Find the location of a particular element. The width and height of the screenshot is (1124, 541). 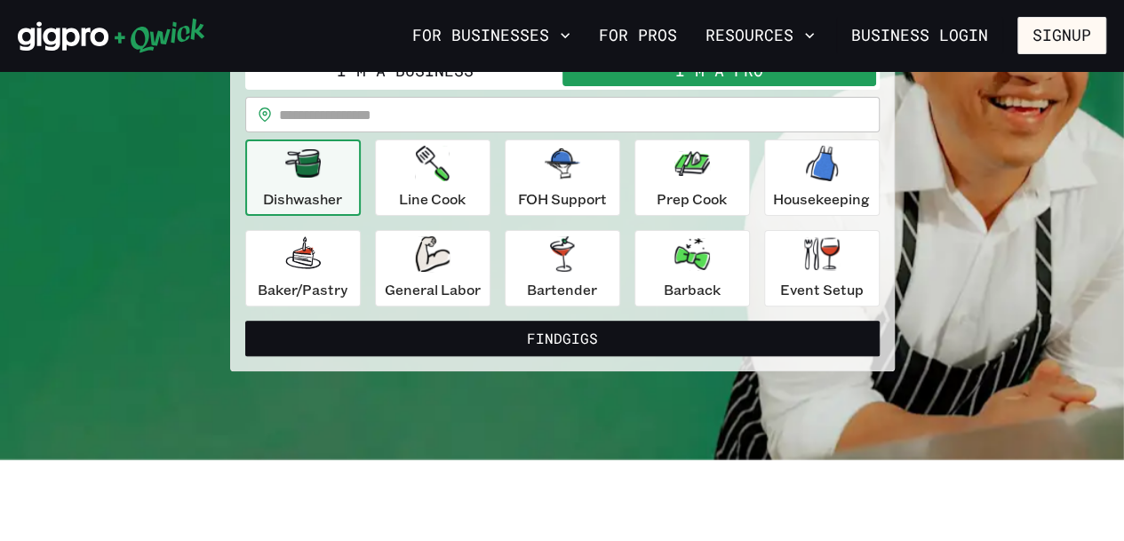

p: Dishwasher is located at coordinates (302, 199).